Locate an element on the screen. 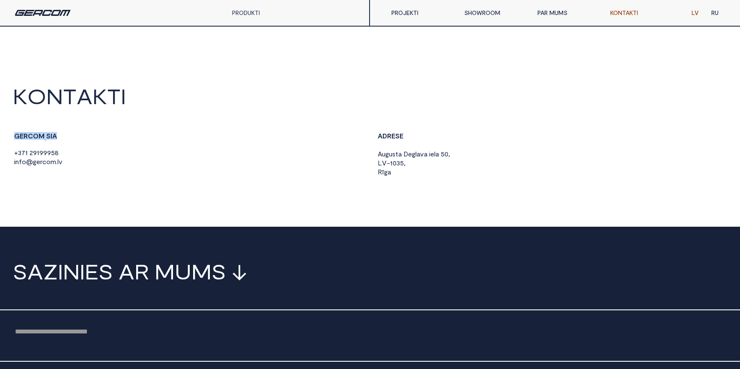 This screenshot has height=369, width=740. span: V is located at coordinates (384, 163).